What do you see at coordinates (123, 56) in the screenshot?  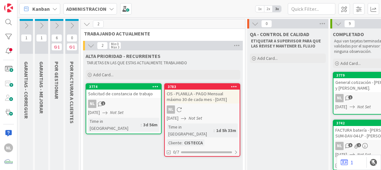 I see `span: ALTA PRIORIDAD - RECURRENTES` at bounding box center [123, 56].